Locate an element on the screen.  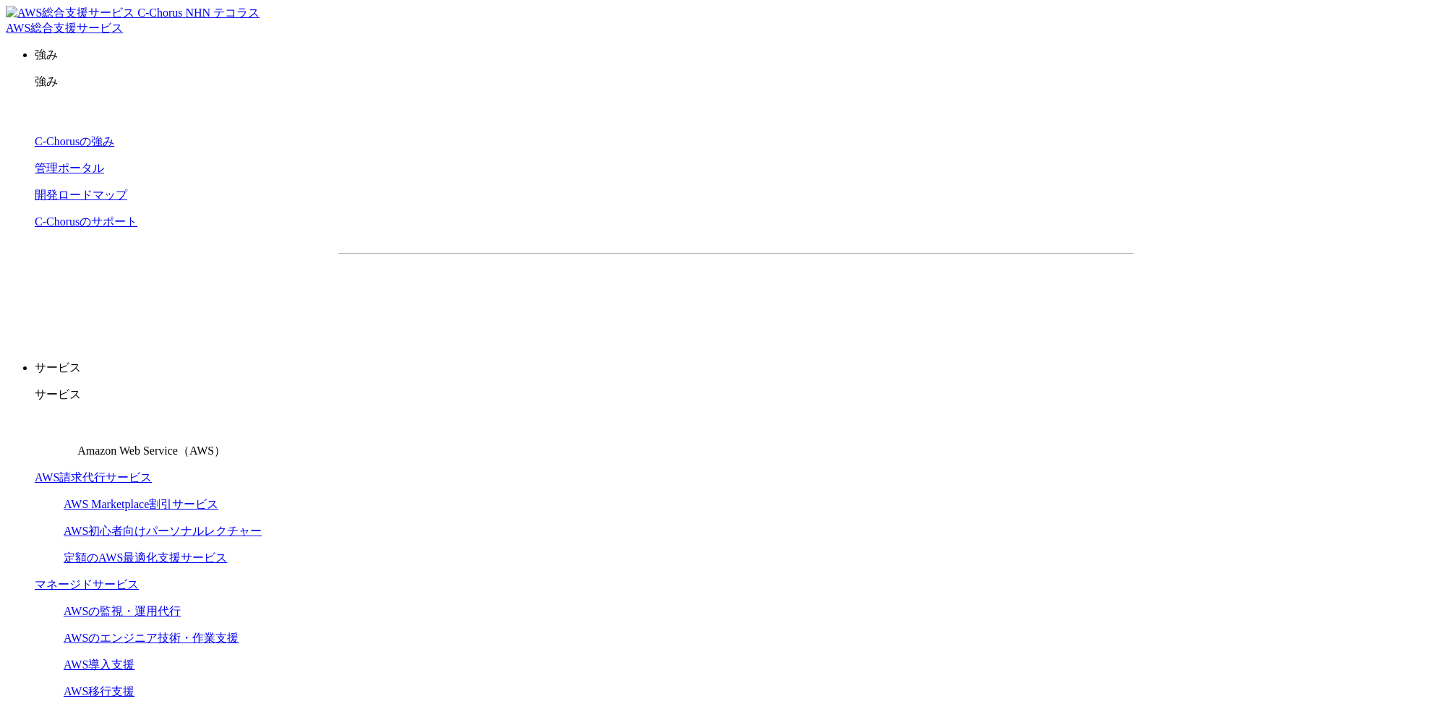
a: AWS Marketplace割引サービス is located at coordinates (141, 504).